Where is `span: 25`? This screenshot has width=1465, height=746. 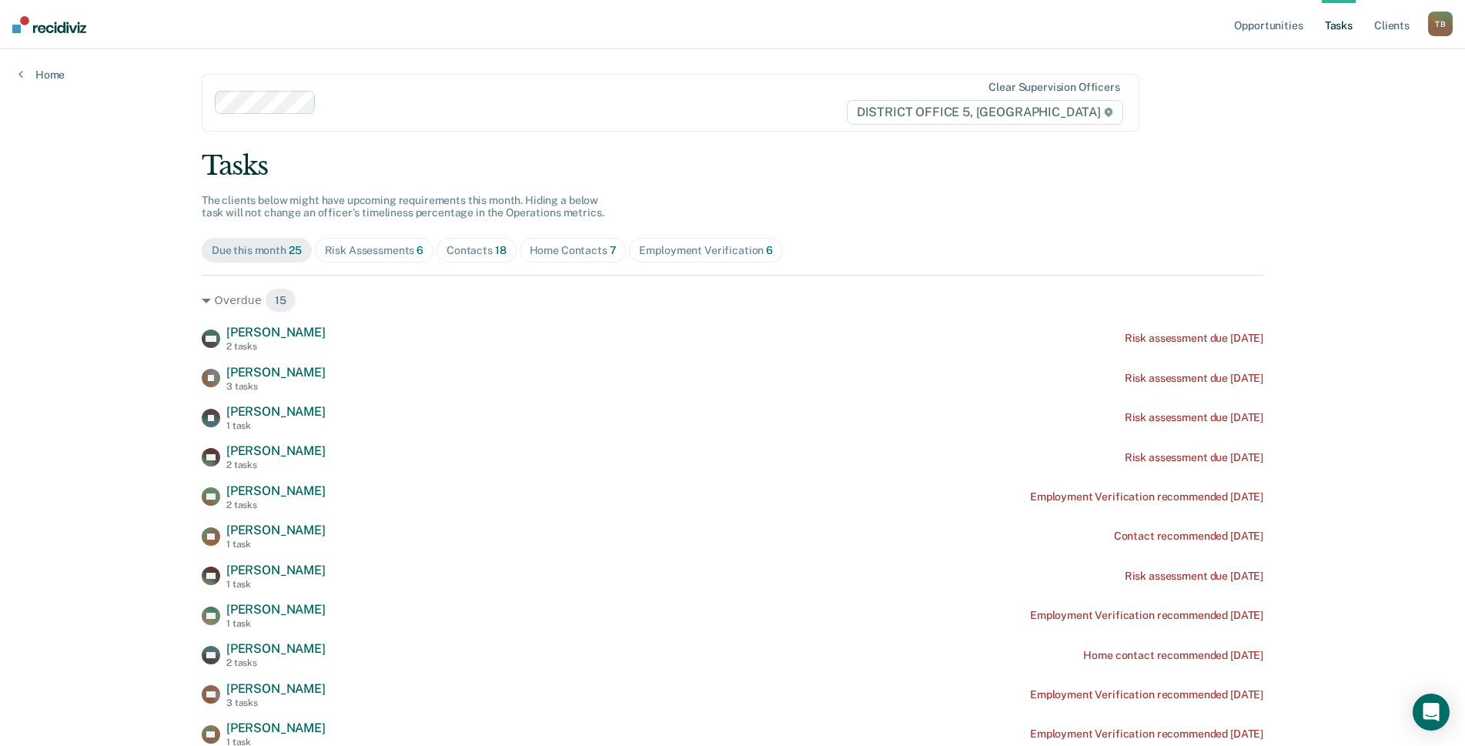 span: 25 is located at coordinates (295, 250).